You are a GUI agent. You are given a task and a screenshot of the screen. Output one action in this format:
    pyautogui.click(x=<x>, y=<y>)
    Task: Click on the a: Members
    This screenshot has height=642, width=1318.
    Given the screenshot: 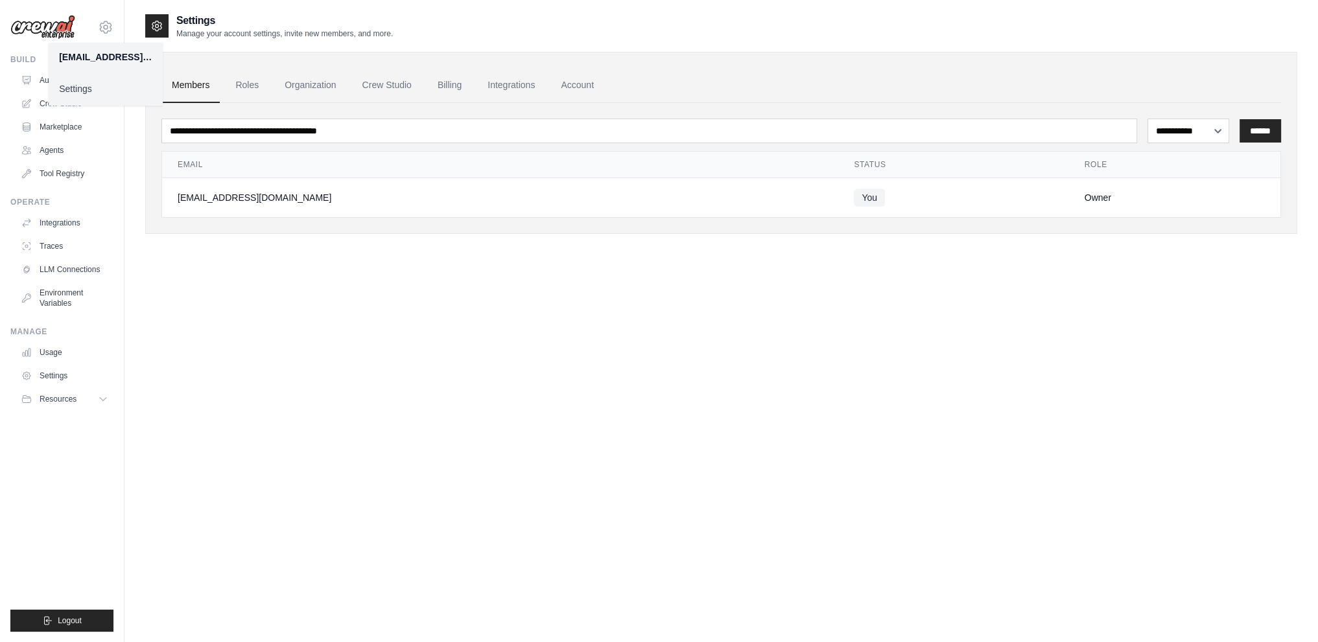 What is the action you would take?
    pyautogui.click(x=191, y=86)
    